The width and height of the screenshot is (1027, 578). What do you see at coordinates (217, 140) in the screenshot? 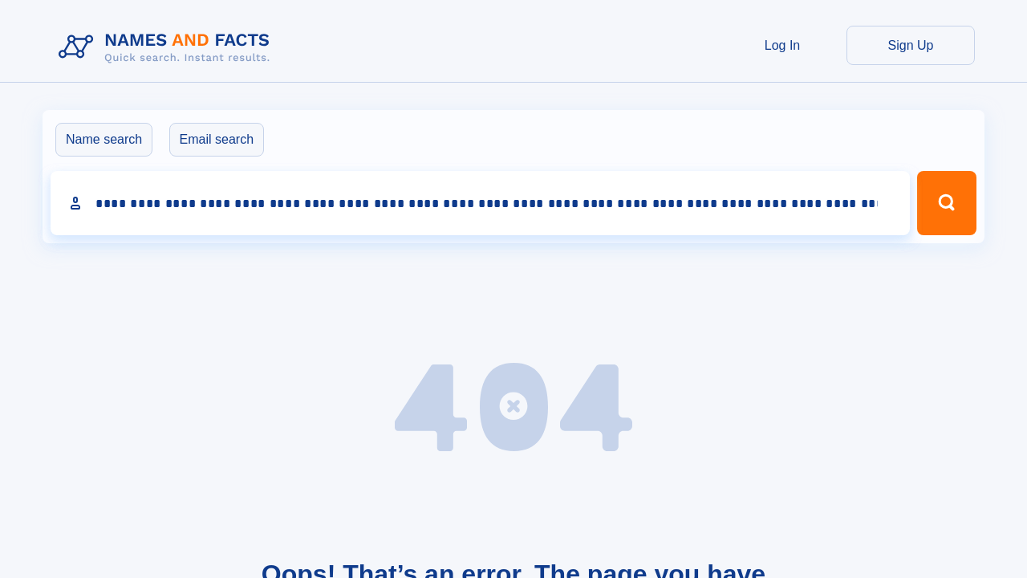
I see `label: Email search` at bounding box center [217, 140].